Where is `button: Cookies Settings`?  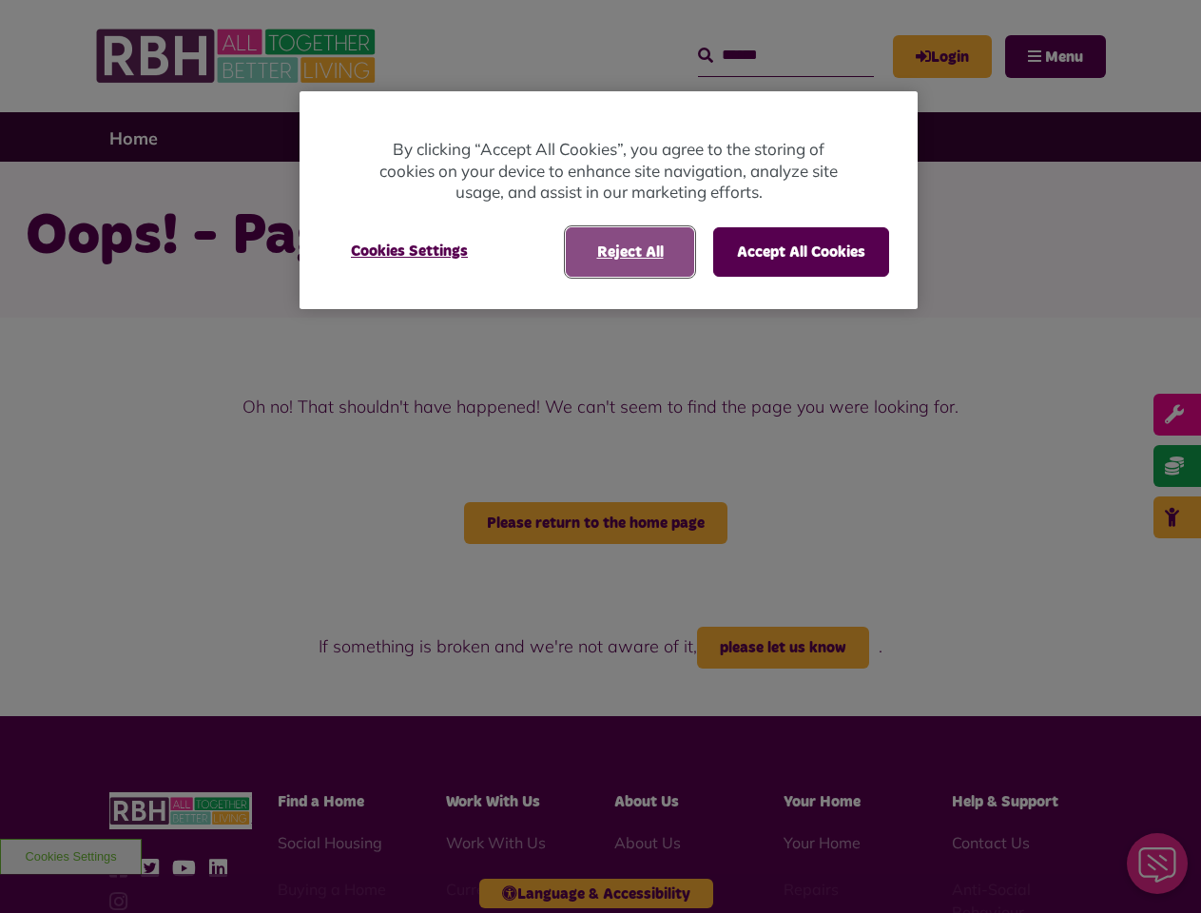
button: Cookies Settings is located at coordinates (409, 251).